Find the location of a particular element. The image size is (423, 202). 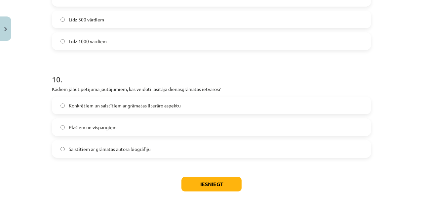

span: Līdz 1000 vārdiem is located at coordinates (88, 41).